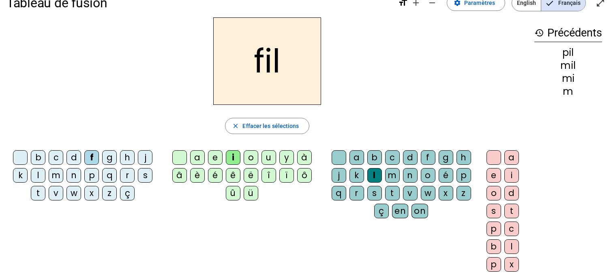 The height and width of the screenshot is (277, 615). Describe the element at coordinates (197, 176) in the screenshot. I see `div: è` at that location.